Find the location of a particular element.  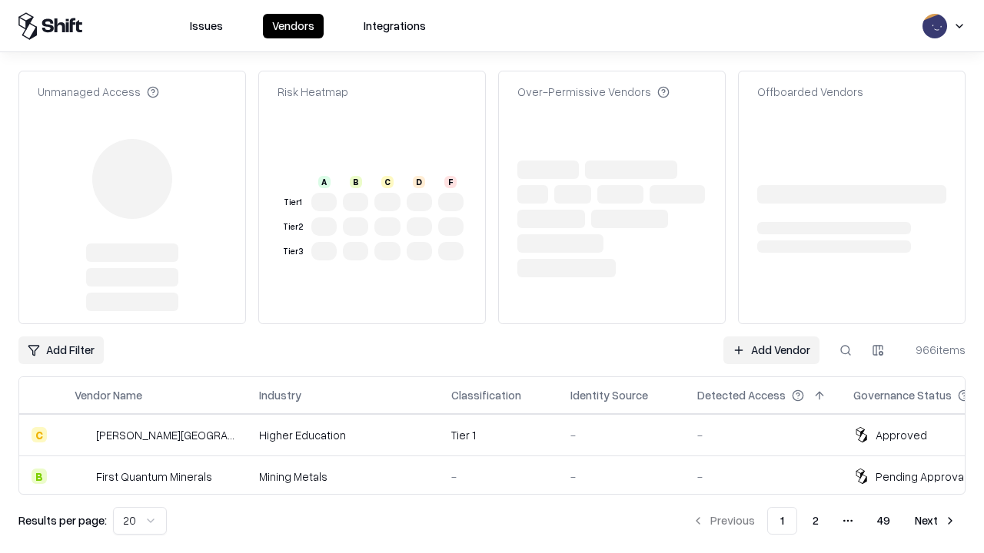

div: Detected Access is located at coordinates (741, 395).